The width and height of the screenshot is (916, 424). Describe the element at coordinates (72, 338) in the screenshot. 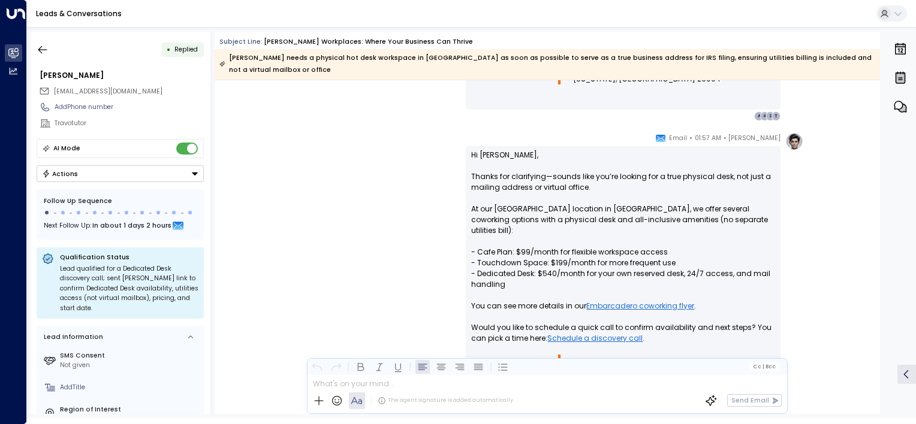

I see `div: Lead Information` at that location.